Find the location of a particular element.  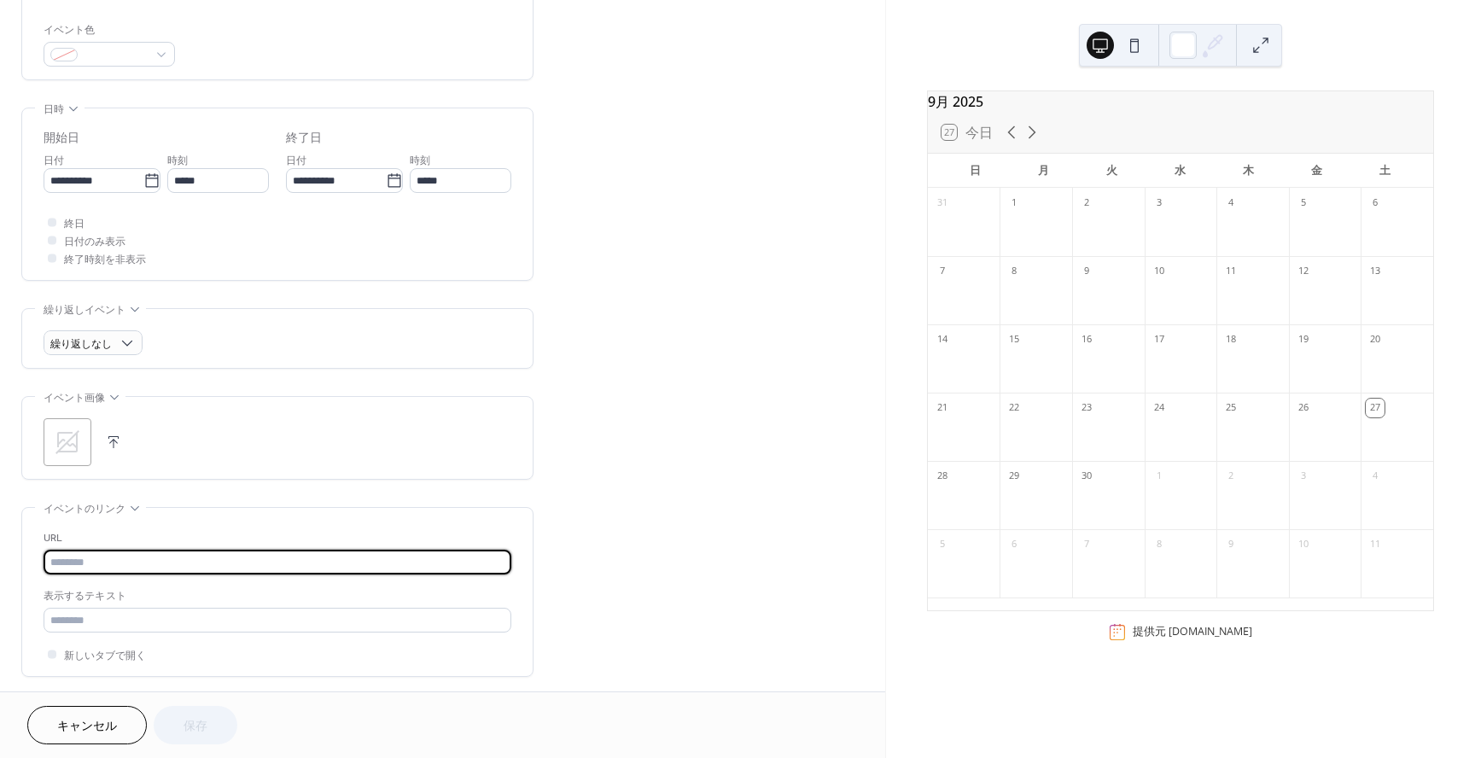

div: 水 is located at coordinates (1181, 171).